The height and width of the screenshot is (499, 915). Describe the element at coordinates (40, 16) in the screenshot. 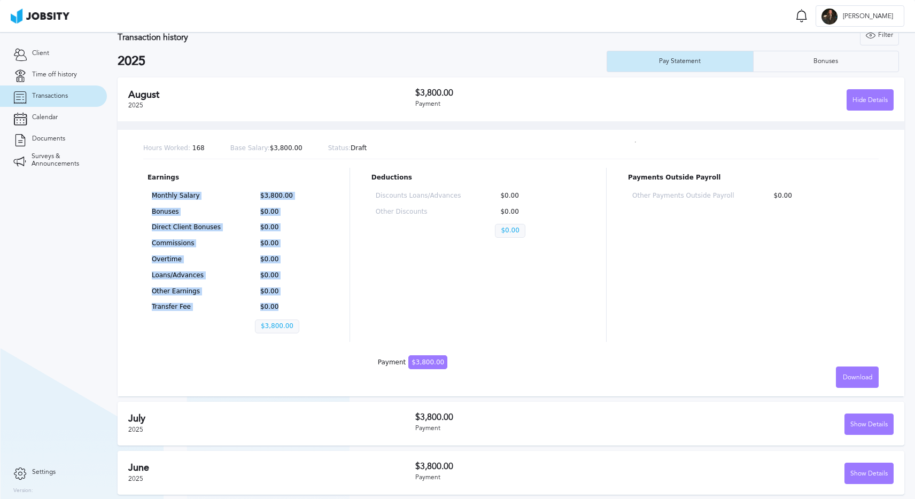

I see `img: ab4bad089aa723f57921c736e9817d99.png` at that location.